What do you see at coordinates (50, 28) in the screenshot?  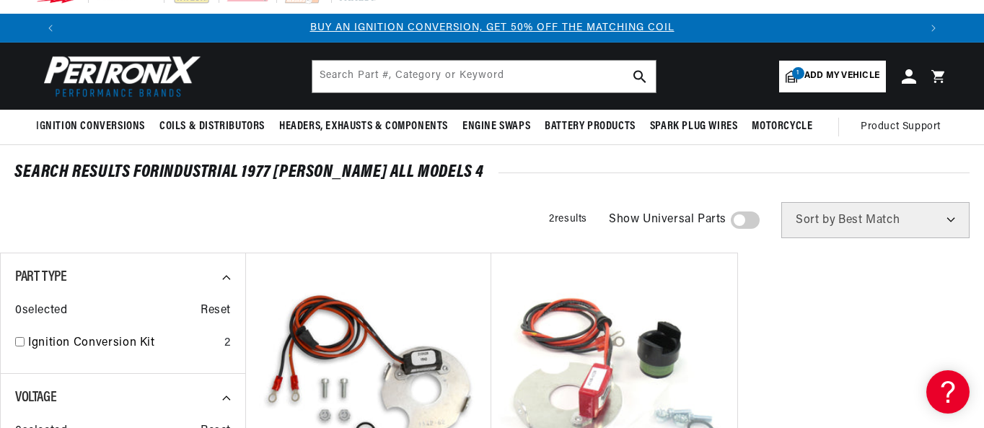 I see `button: Translation missing: en.sections.announcements.previous_announcement` at bounding box center [50, 28].